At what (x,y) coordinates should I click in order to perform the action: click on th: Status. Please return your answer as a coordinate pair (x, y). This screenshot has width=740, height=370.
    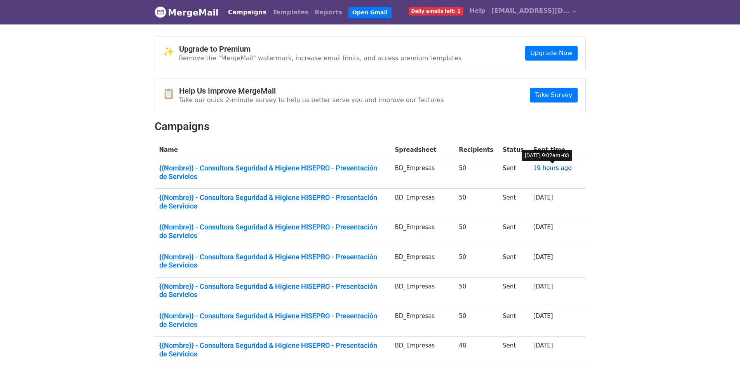
    Looking at the image, I should click on (513, 150).